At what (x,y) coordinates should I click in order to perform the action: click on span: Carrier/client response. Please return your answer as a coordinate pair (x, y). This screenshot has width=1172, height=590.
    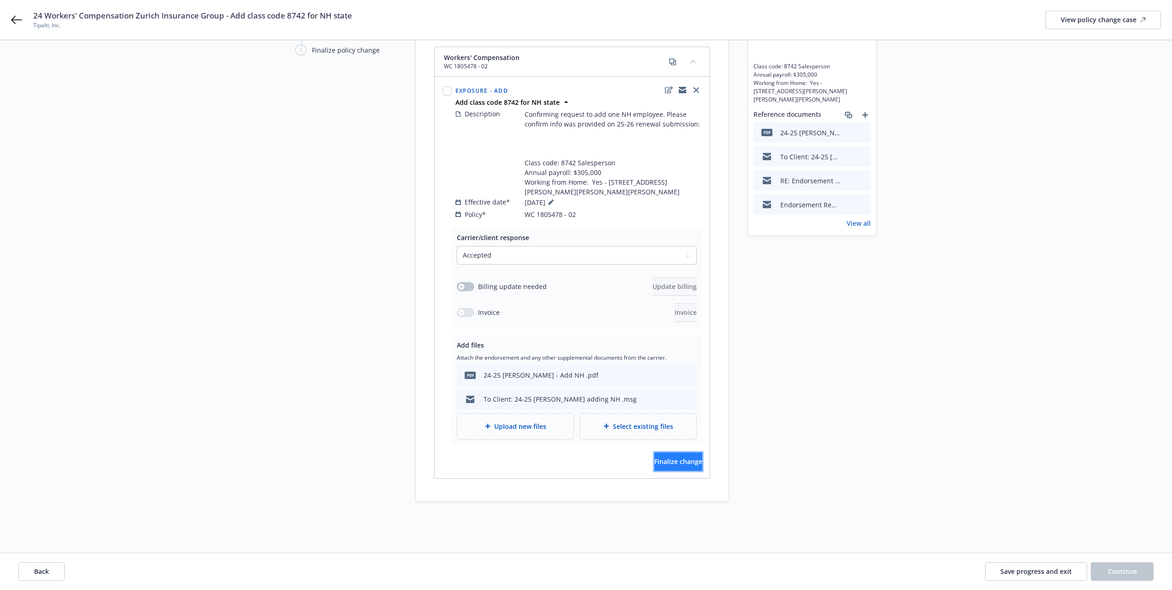
    Looking at the image, I should click on (493, 237).